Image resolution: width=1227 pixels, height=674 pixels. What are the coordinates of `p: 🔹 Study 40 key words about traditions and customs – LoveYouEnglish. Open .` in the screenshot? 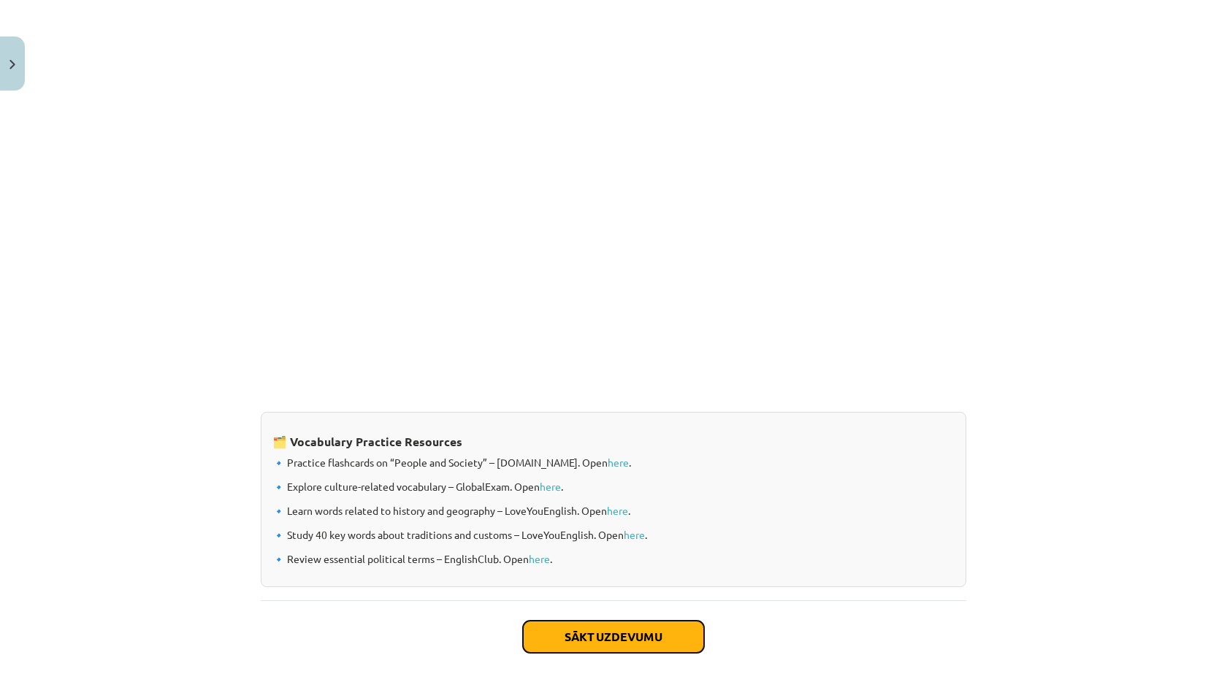 It's located at (614, 535).